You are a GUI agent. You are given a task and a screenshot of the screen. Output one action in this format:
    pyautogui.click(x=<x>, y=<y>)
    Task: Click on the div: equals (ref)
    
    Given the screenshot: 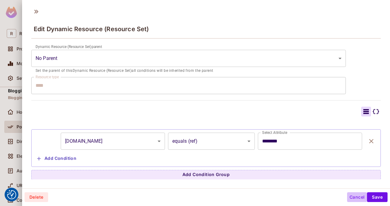 What is the action you would take?
    pyautogui.click(x=211, y=142)
    